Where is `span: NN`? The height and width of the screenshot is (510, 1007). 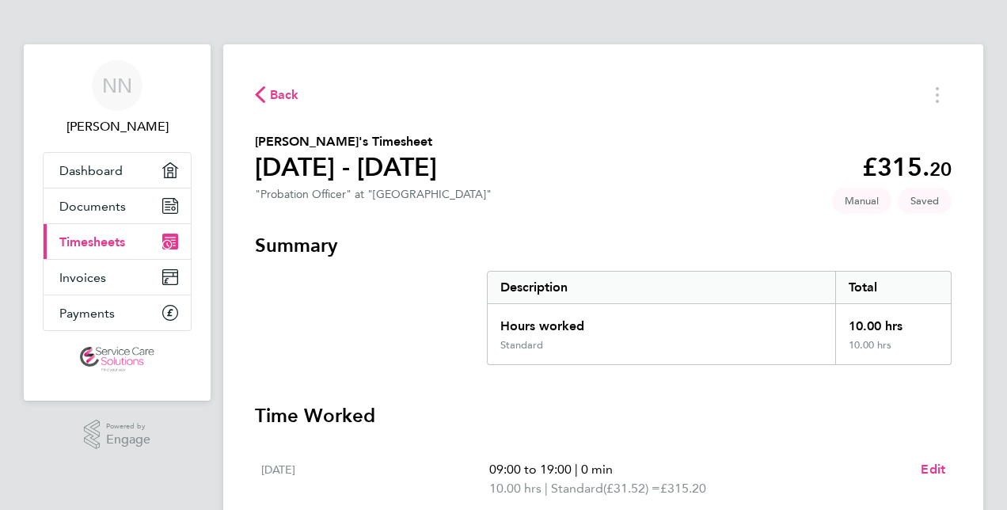
span: NN is located at coordinates (117, 85).